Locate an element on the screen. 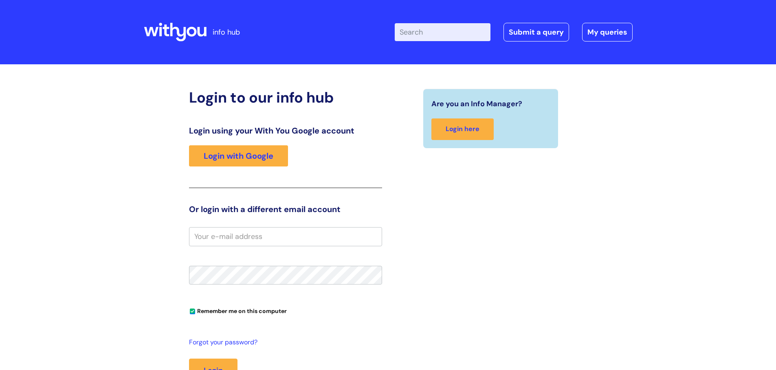 The width and height of the screenshot is (776, 370). span: Are you an Info Manager? is located at coordinates (476, 104).